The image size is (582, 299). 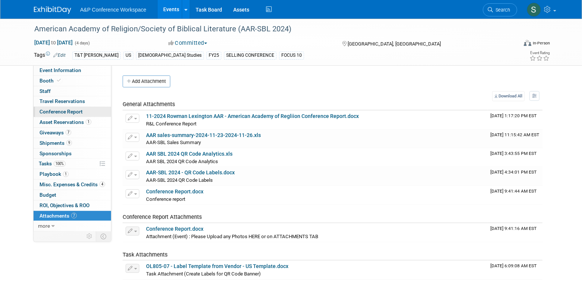 I want to click on span: 4, so click(x=102, y=184).